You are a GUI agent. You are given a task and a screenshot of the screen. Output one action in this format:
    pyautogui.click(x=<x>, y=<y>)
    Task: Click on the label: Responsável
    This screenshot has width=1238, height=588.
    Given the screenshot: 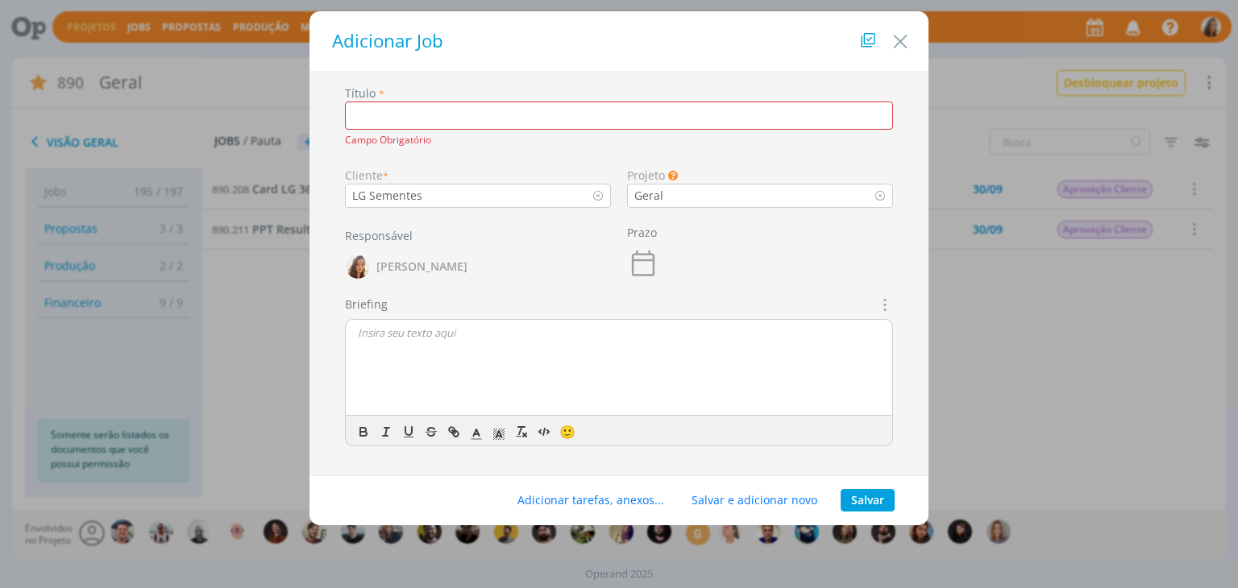 What is the action you would take?
    pyautogui.click(x=379, y=235)
    